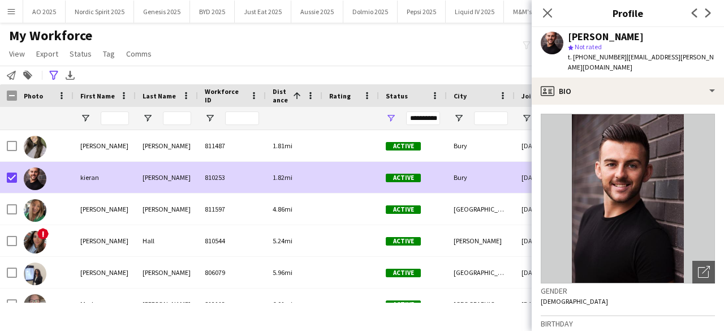 This screenshot has height=331, width=724. I want to click on button: Nordic Spirit 2025, so click(100, 11).